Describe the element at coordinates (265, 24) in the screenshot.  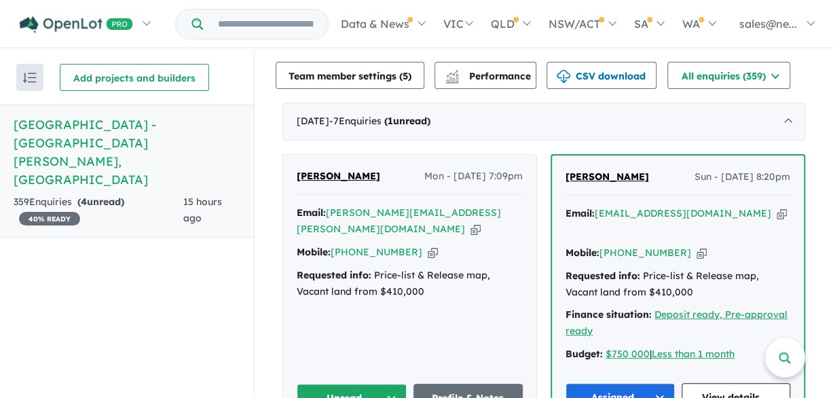
I see `input: Try estate name, suburb, builder or developer` at that location.